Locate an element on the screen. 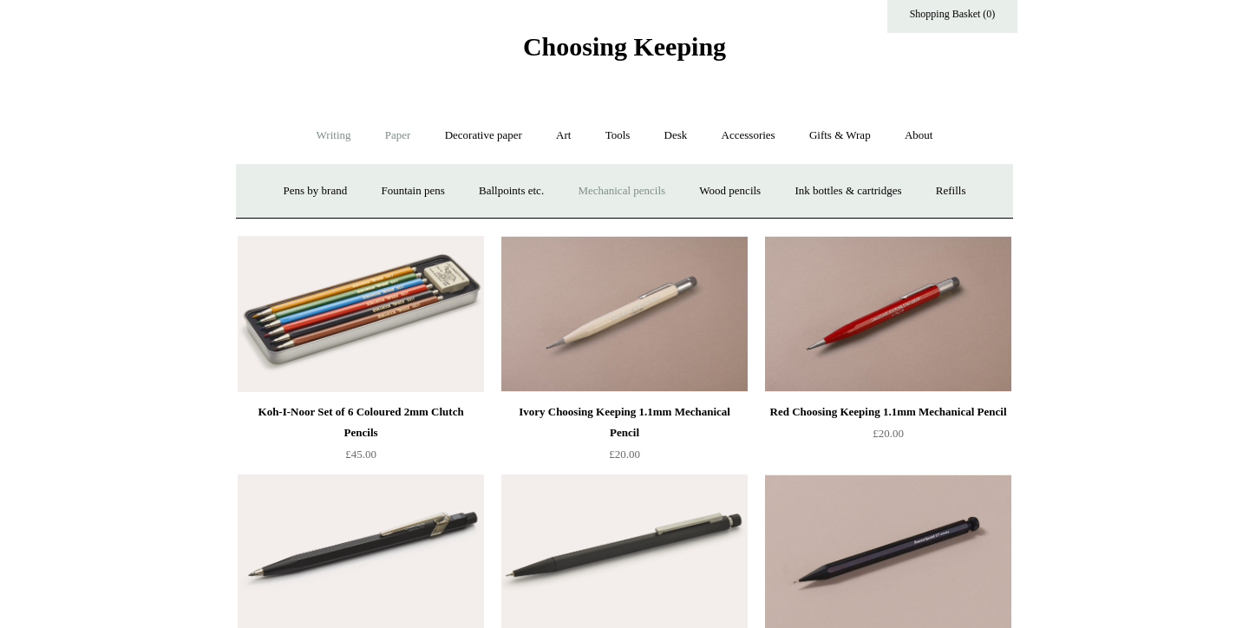  a: About is located at coordinates (919, 135).